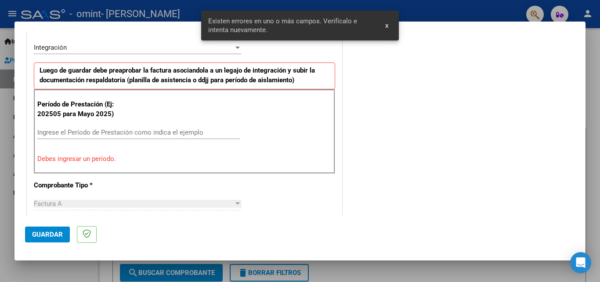 This screenshot has width=600, height=282. I want to click on span: Factura A, so click(48, 203).